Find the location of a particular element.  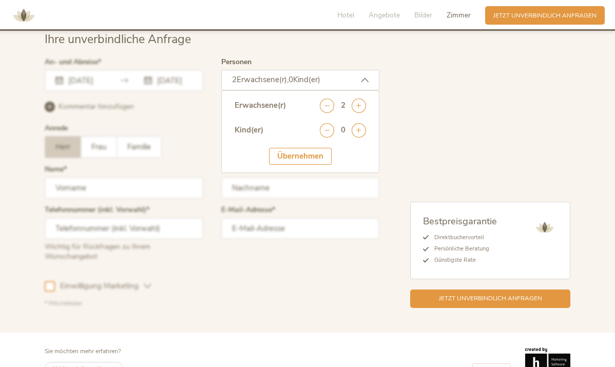

img: AMONTI & LUNARIS Wellnessresort is located at coordinates (544, 227).